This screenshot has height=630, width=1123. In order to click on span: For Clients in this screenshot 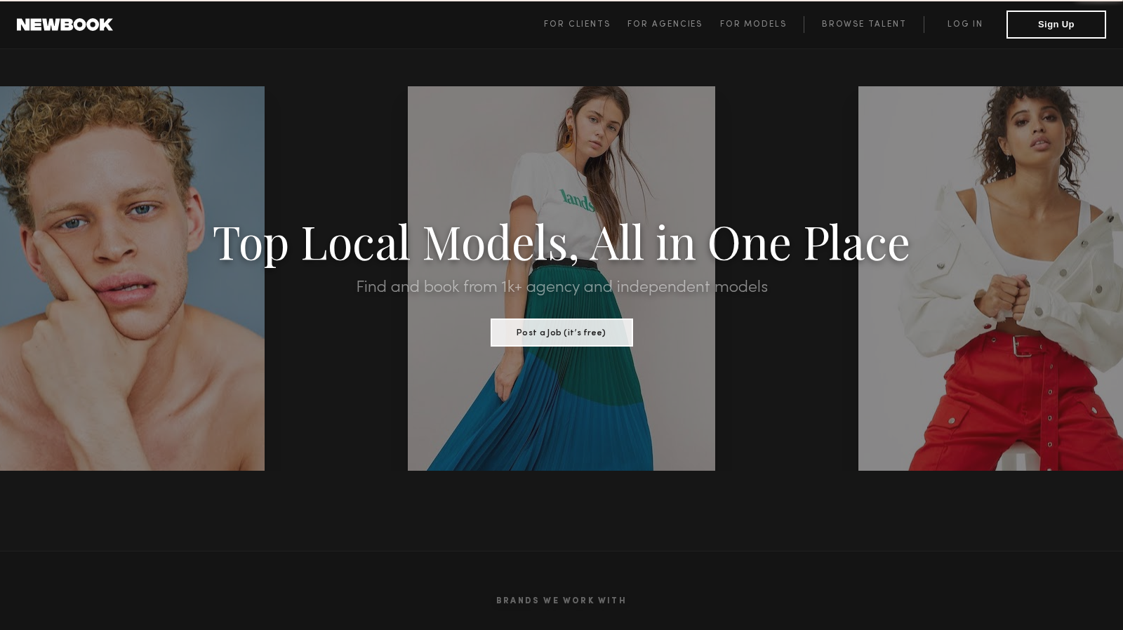, I will do `click(577, 25)`.